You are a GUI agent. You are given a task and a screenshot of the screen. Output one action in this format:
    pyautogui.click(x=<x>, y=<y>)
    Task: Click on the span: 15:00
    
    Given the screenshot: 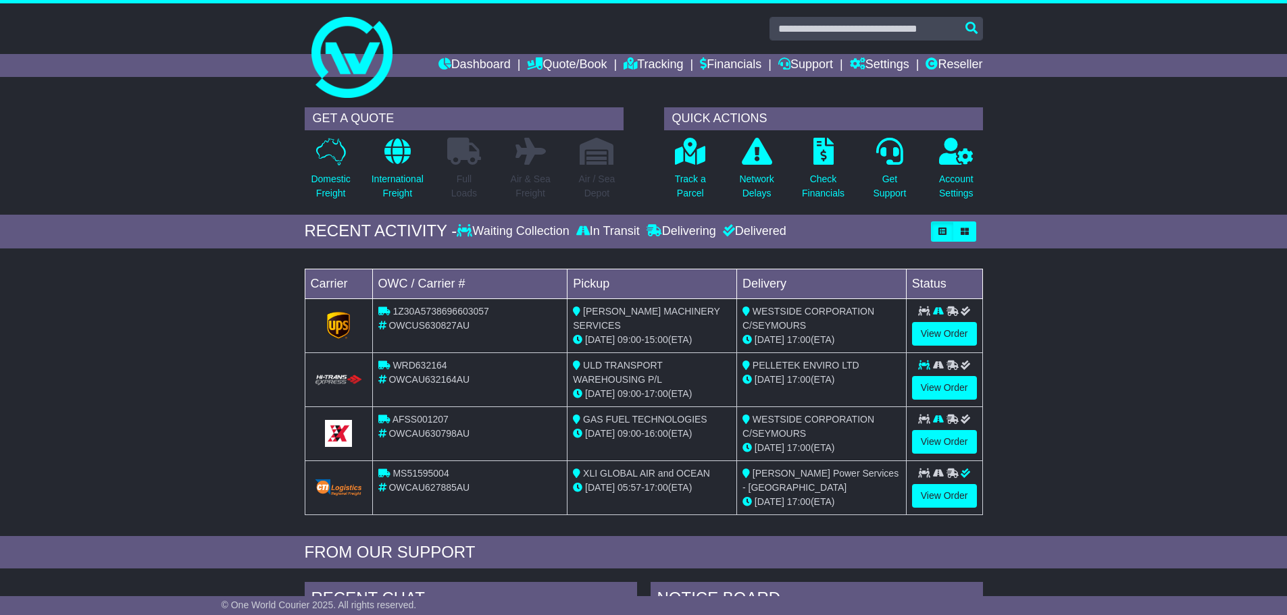 What is the action you would take?
    pyautogui.click(x=656, y=340)
    